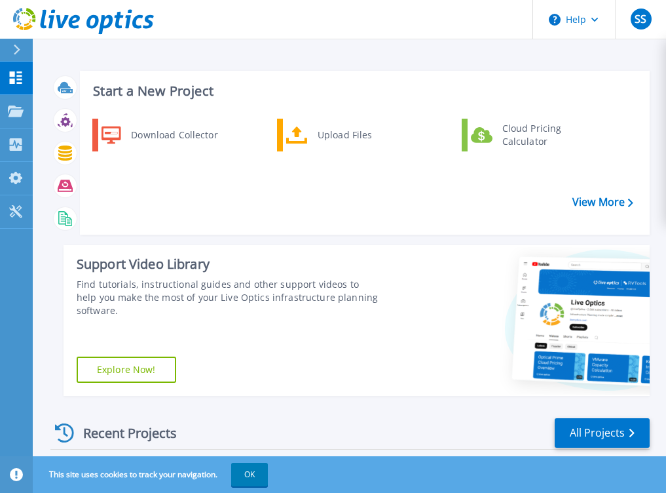  Describe the element at coordinates (227, 297) in the screenshot. I see `div: Find tutorials, instructional guides and other support videos to help you make the most of your L...` at that location.